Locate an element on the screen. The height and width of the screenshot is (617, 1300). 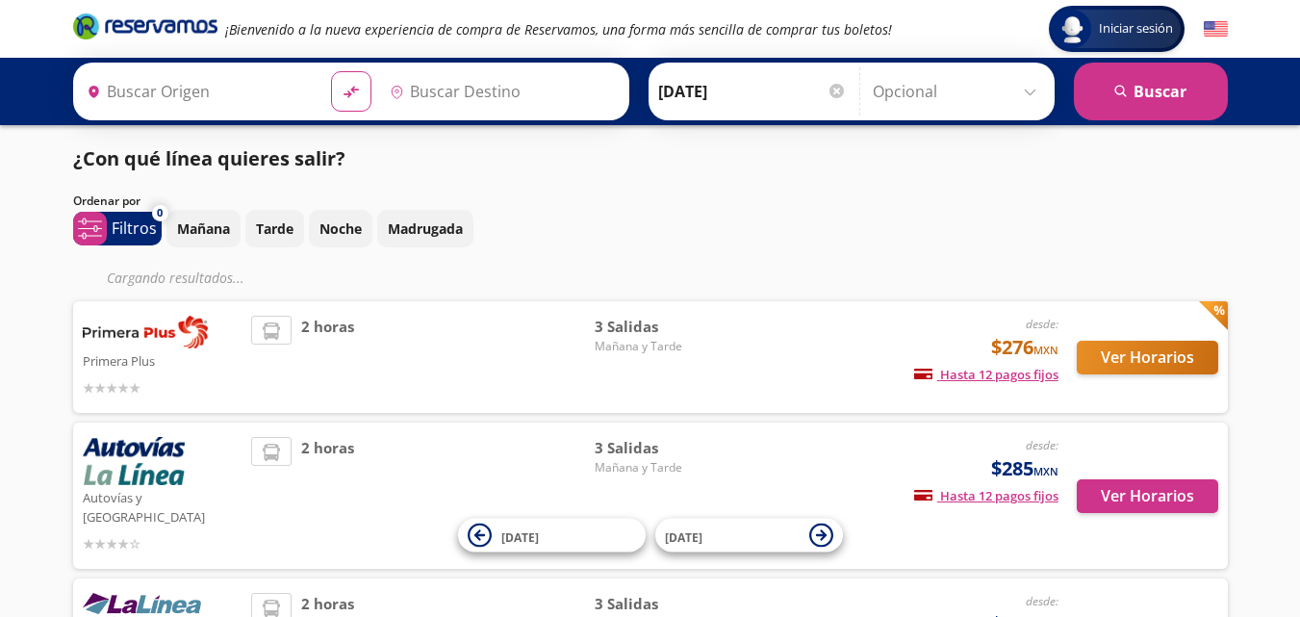
img: Primera Plus is located at coordinates (145, 332).